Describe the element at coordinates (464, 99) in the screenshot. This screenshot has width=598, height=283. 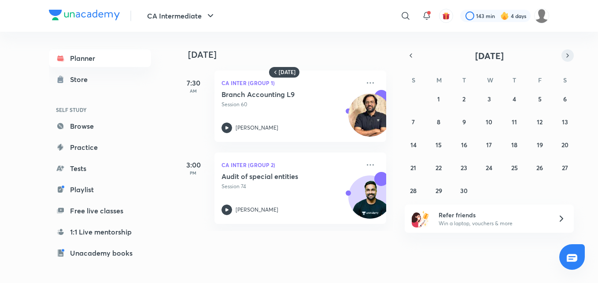
I see `button: September 2, 2025` at that location.